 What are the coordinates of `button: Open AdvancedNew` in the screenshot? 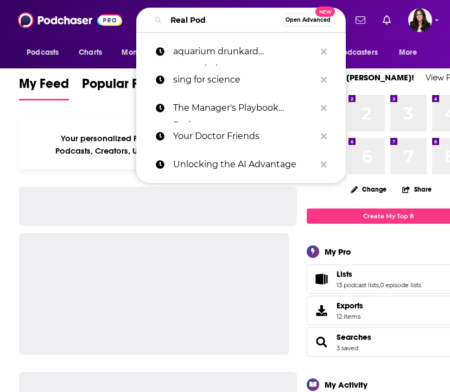 It's located at (308, 20).